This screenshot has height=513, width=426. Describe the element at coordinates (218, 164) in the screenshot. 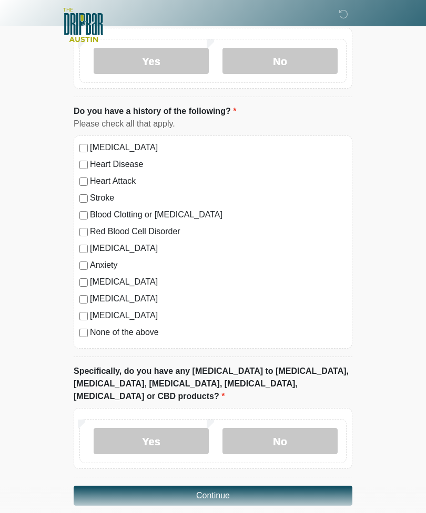

I see `label: Heart Disease` at that location.